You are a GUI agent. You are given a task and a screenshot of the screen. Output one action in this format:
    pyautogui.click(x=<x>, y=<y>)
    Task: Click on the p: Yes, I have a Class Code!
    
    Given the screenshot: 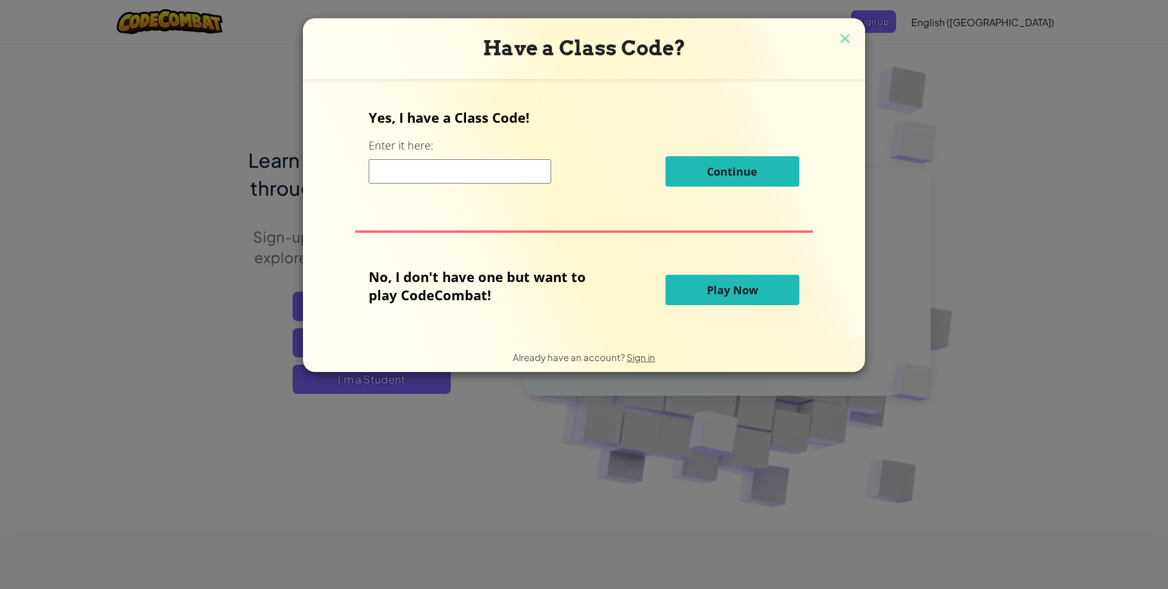 What is the action you would take?
    pyautogui.click(x=583, y=117)
    